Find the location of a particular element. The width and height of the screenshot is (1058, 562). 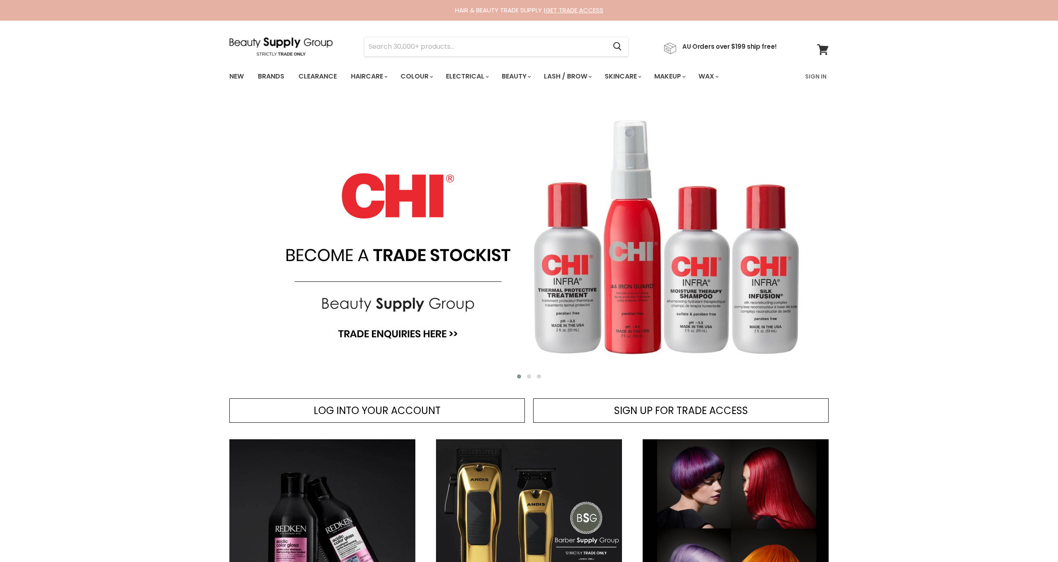

a: Haircare is located at coordinates (369, 76).